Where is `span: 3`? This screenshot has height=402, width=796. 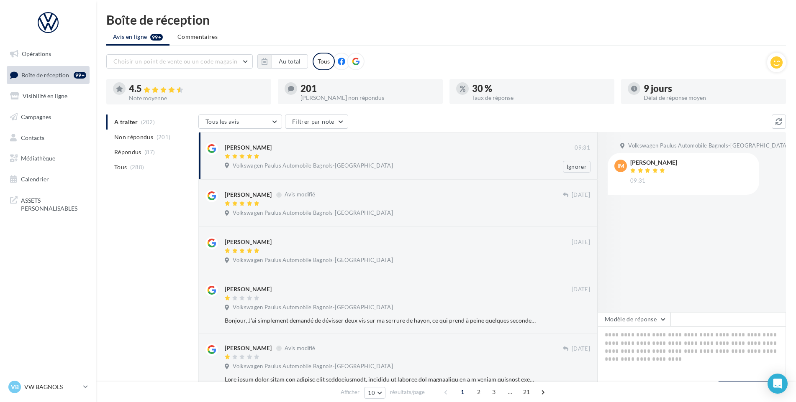 span: 3 is located at coordinates (494, 392).